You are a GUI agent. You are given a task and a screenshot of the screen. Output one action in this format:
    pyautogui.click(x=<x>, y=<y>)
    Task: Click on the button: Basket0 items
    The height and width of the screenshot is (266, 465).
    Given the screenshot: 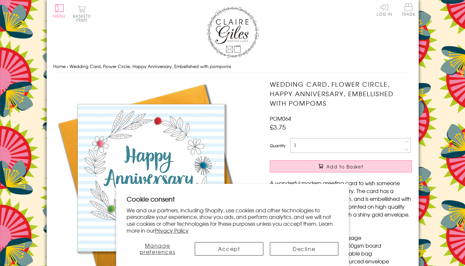 What is the action you would take?
    pyautogui.click(x=82, y=13)
    